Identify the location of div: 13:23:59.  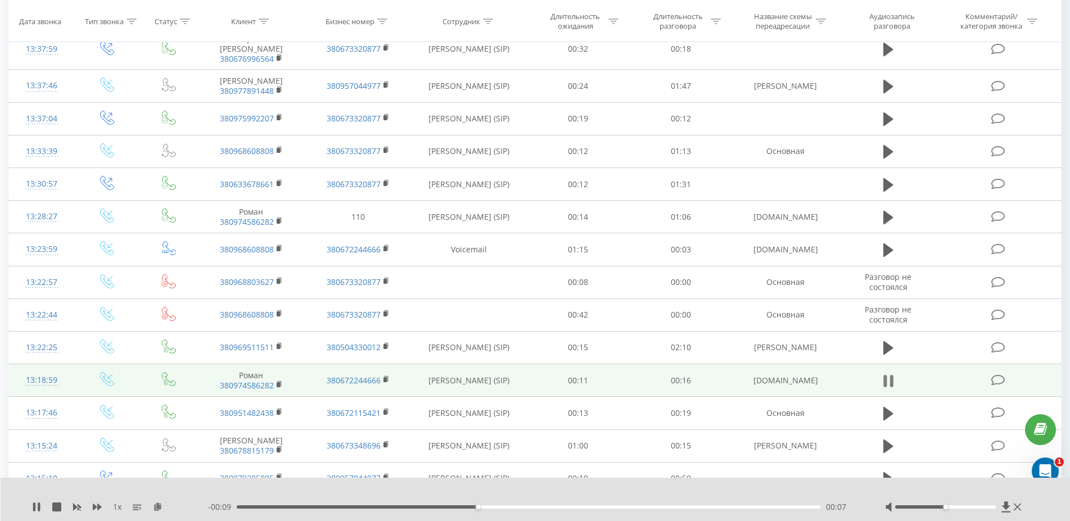
(42, 249).